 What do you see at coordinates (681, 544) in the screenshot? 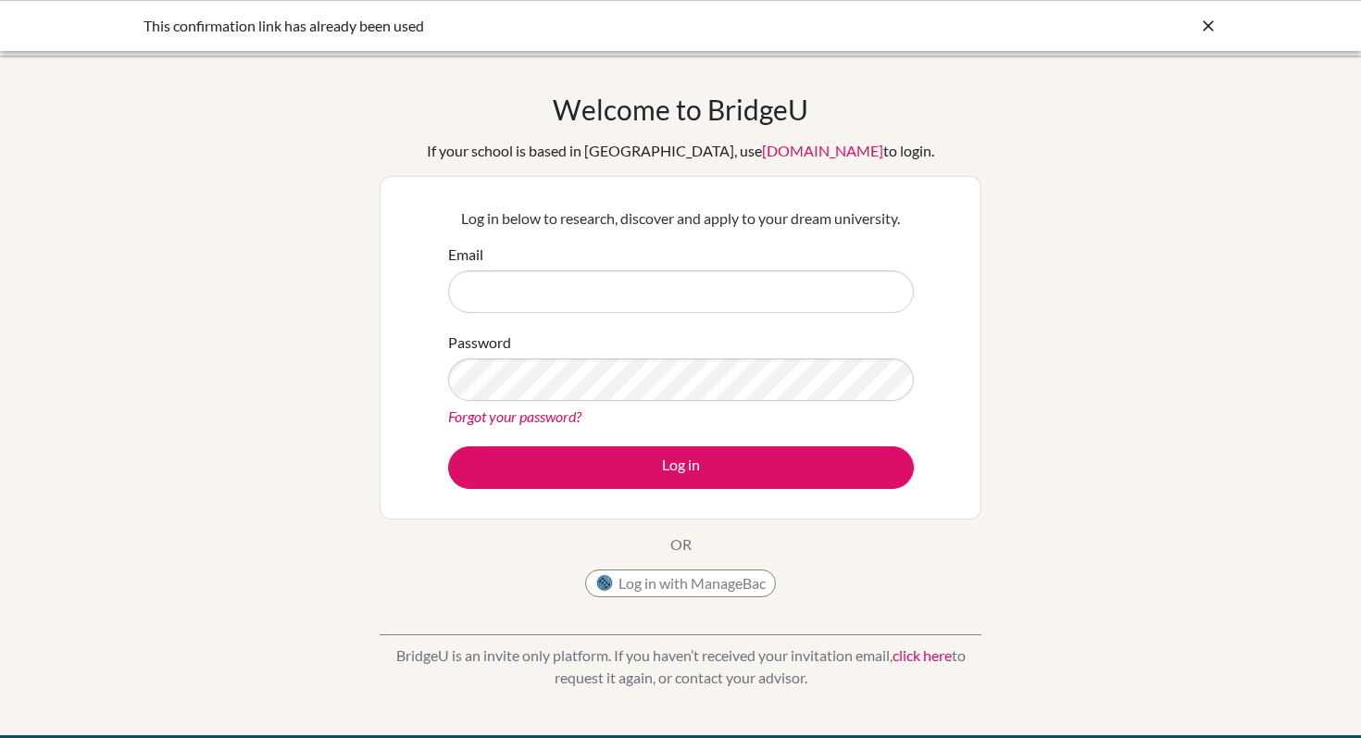
I see `p: OR` at bounding box center [681, 544].